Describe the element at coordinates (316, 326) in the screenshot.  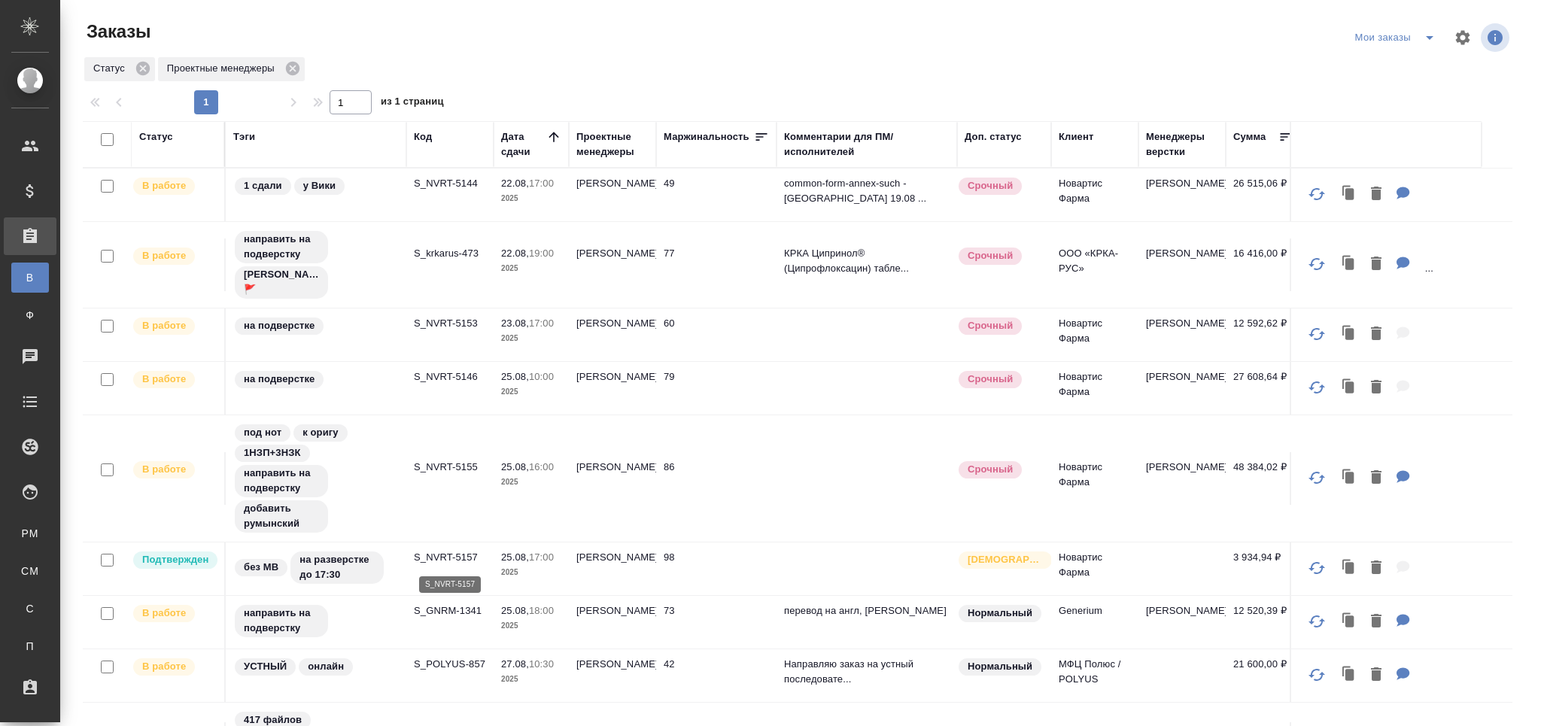
I see `div: на подверстке` at that location.